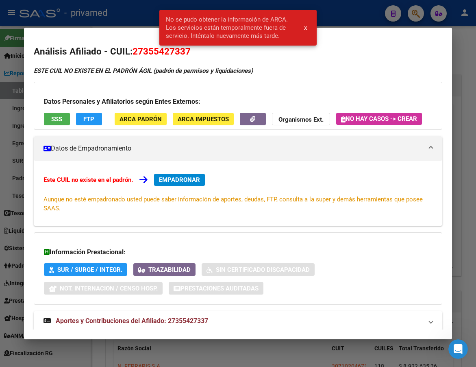 The width and height of the screenshot is (476, 367). Describe the element at coordinates (238, 321) in the screenshot. I see `mat-expansion-panel-header: Aportes y Contribuciones del Afiliado: 27355427337` at that location.